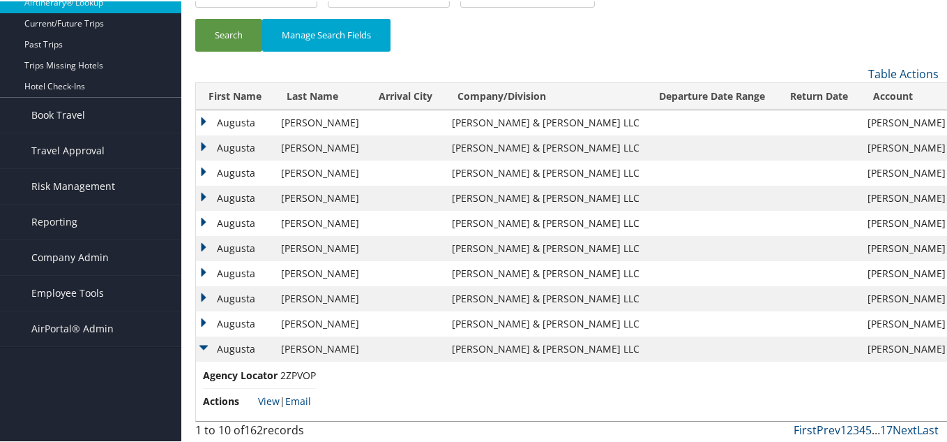  What do you see at coordinates (229, 33) in the screenshot?
I see `button: Search` at bounding box center [229, 33].